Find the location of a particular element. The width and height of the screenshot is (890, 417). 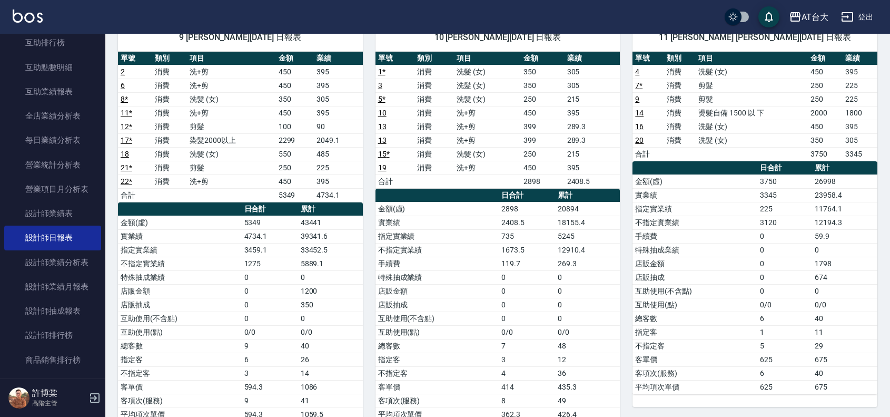

a: 13 is located at coordinates (382, 140).